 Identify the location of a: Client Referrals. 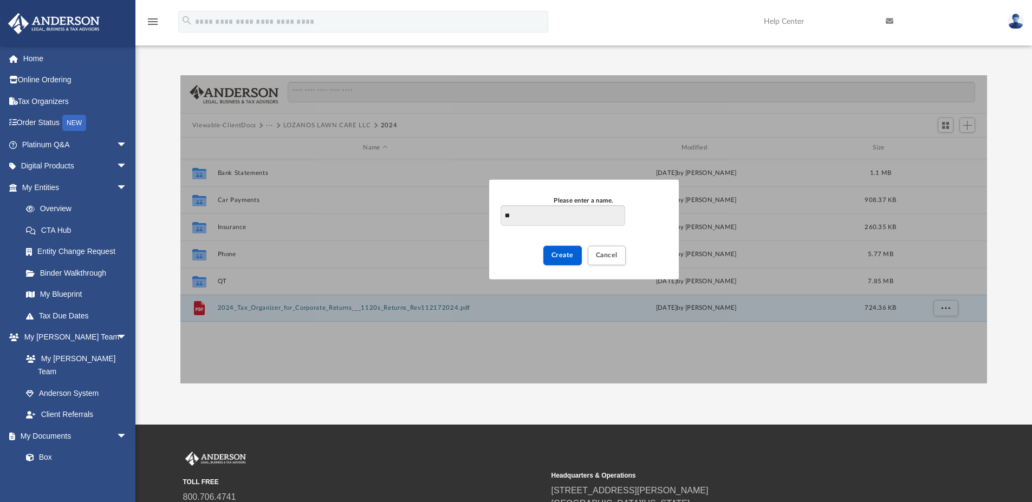
(76, 415).